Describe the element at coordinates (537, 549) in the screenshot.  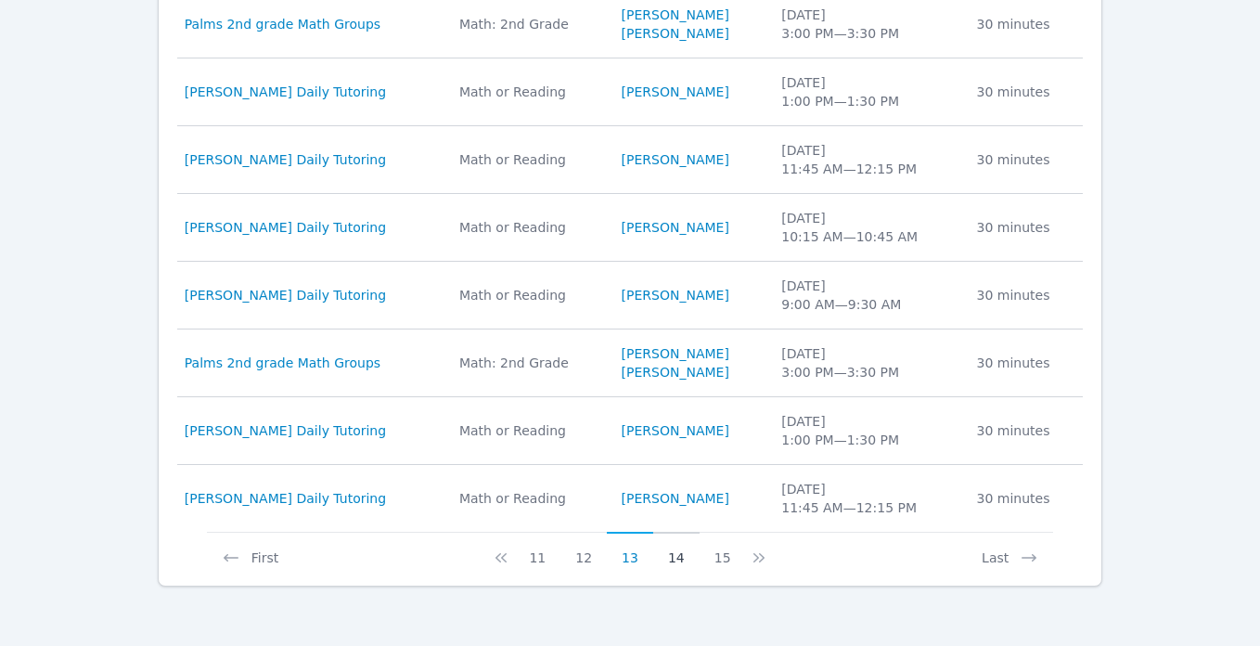
I see `button: 11` at that location.